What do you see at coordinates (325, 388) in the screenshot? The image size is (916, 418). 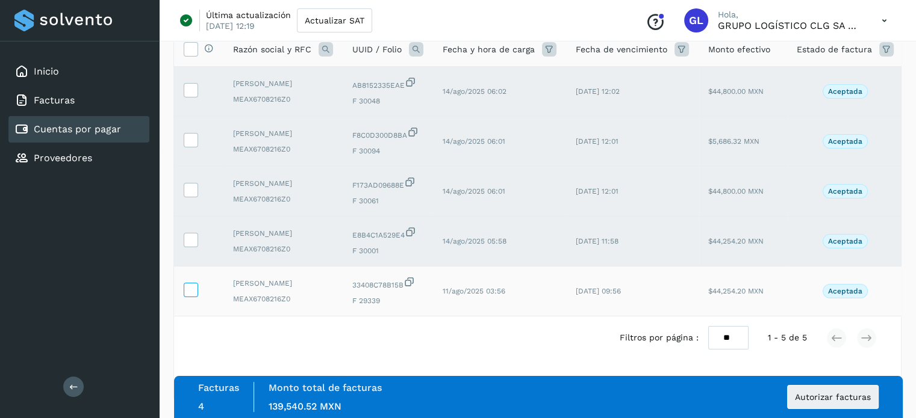 I see `label: Monto total de facturas` at bounding box center [325, 388].